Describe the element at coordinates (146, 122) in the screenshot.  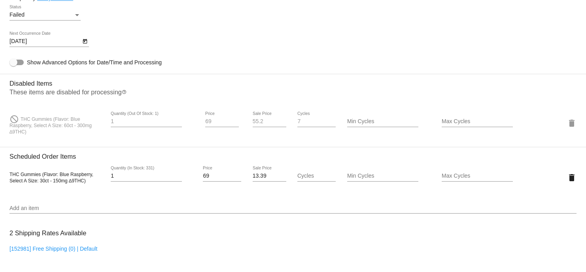
I see `input: Quantity (Out Of Stock: 1)` at that location.